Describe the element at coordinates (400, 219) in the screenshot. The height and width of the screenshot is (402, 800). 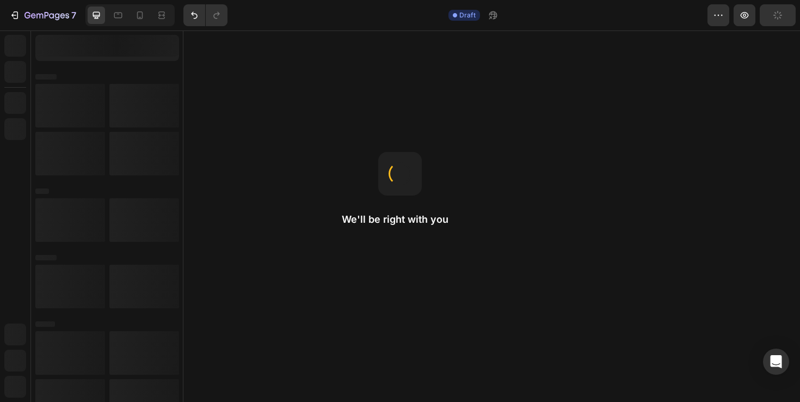
I see `h2: We'll be right with you` at that location.